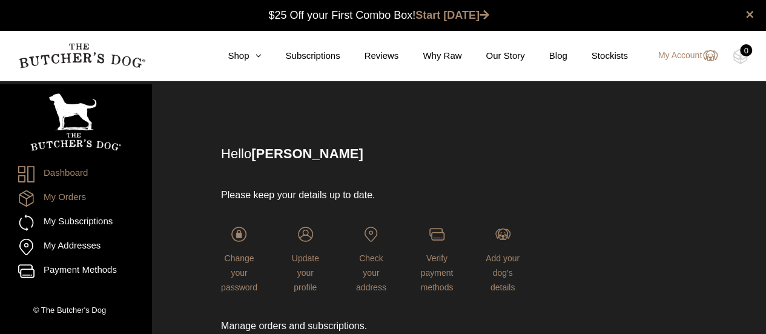 The image size is (766, 334). I want to click on span: Verify payment methods, so click(437, 273).